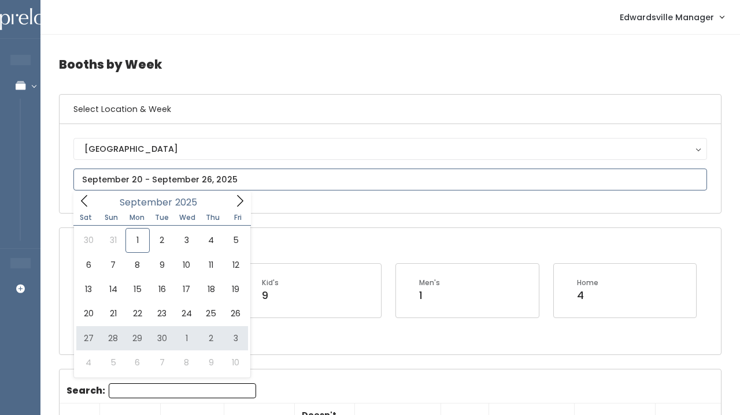 This screenshot has height=415, width=740. Describe the element at coordinates (113, 363) in the screenshot. I see `span: October 5, 2025` at that location.